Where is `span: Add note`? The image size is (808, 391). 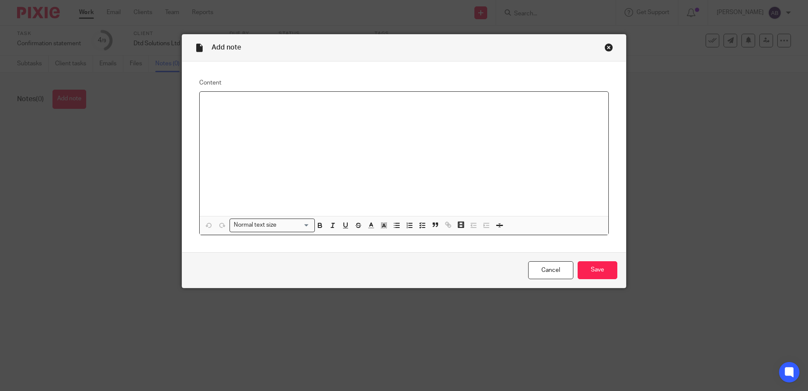
span: Add note is located at coordinates (226, 47).